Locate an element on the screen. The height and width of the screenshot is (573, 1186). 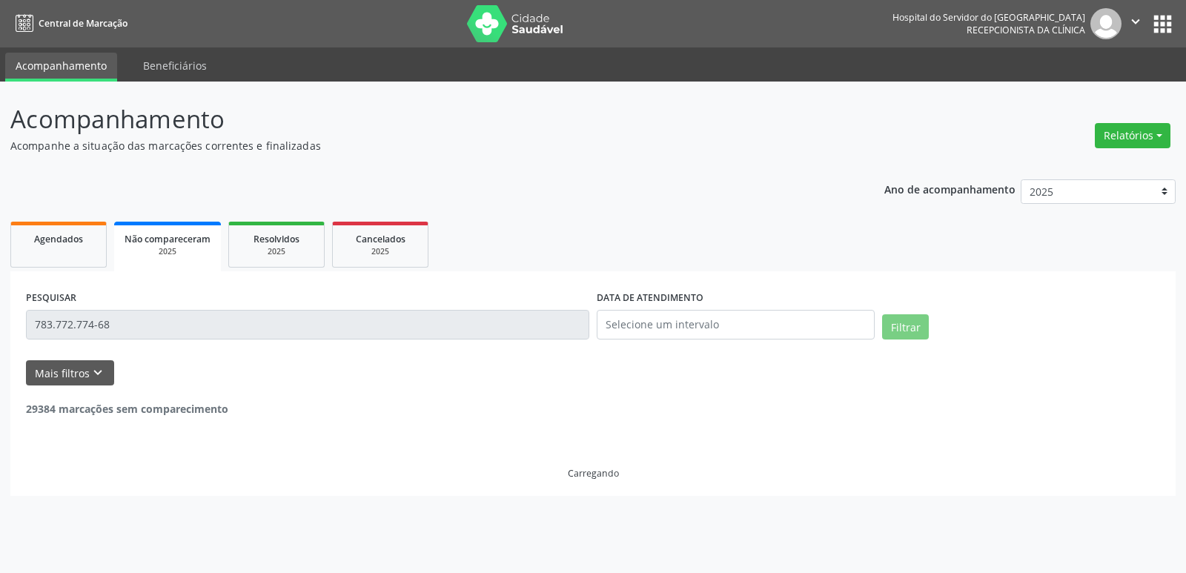
strong: 29384 marcações sem comparecimento is located at coordinates (127, 408).